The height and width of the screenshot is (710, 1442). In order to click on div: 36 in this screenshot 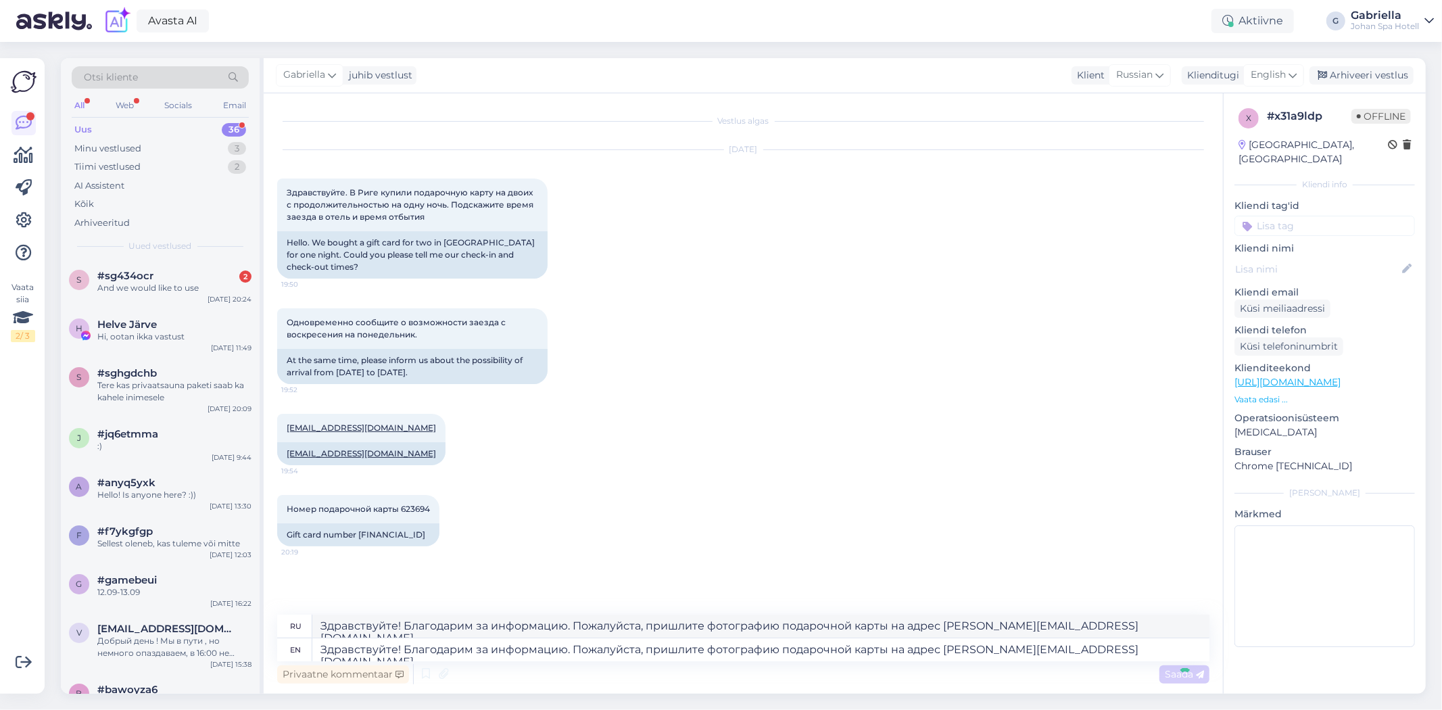, I will do `click(234, 130)`.